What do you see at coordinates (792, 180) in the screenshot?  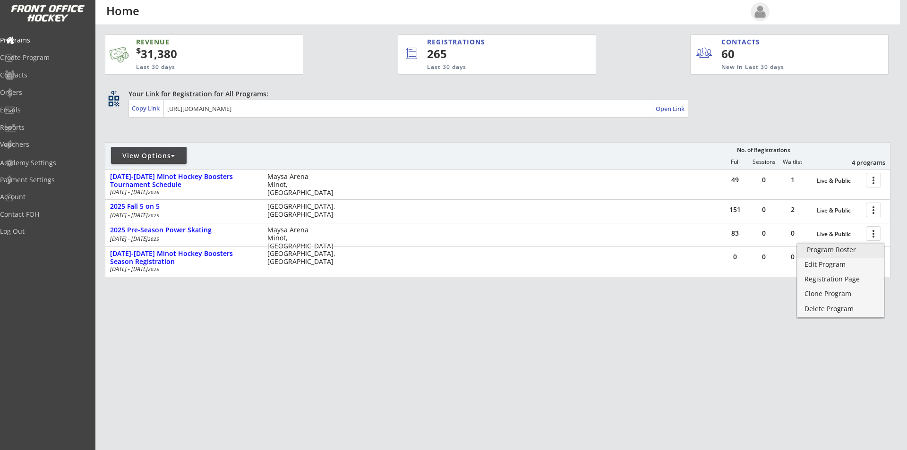 I see `div: 1` at bounding box center [792, 180].